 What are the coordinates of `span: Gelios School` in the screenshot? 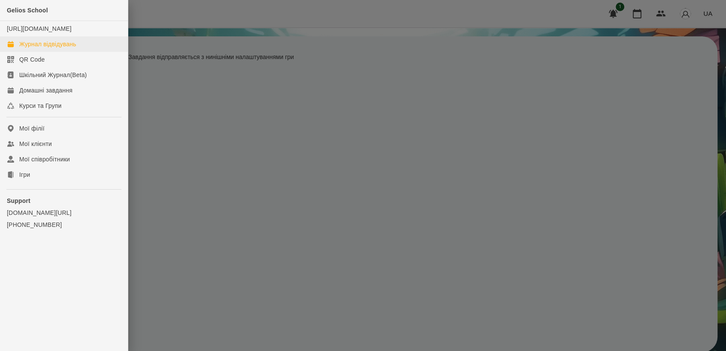 It's located at (27, 10).